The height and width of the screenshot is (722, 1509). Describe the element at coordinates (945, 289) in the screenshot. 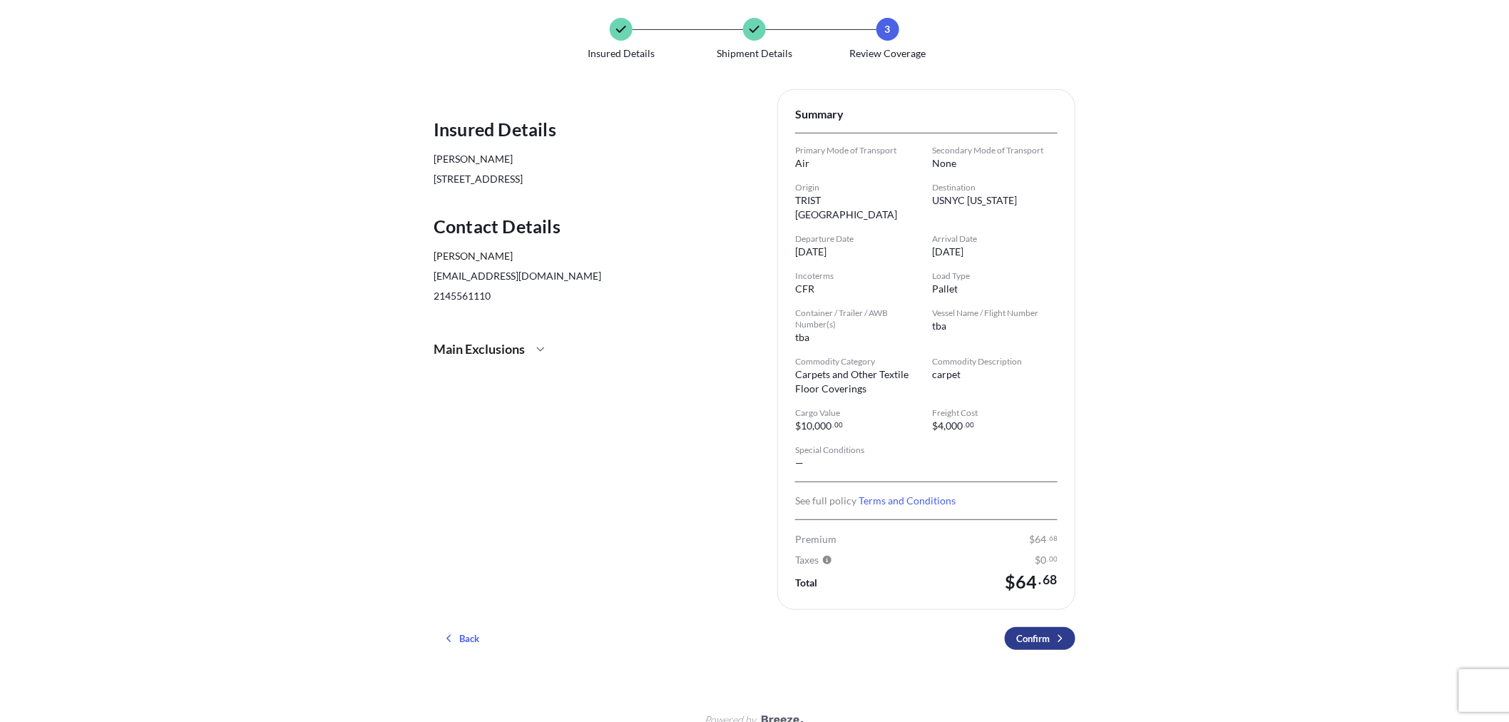

I see `span: Pallet` at that location.